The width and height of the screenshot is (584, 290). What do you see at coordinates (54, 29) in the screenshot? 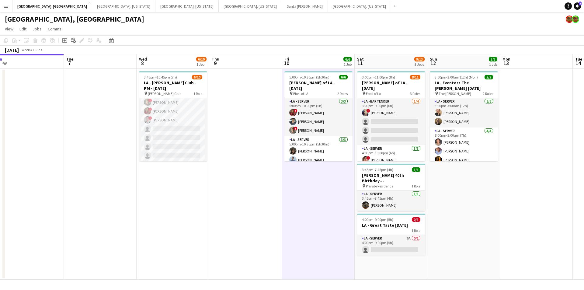
I see `a: Comms` at bounding box center [54, 29].